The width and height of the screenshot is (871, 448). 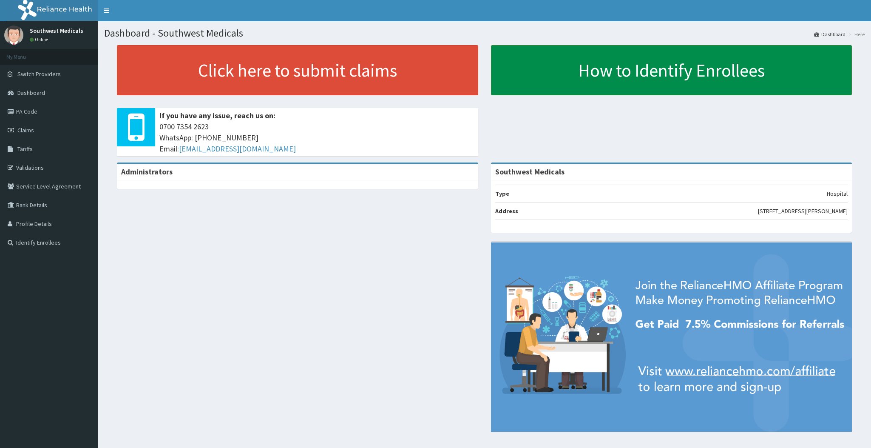 I want to click on h1: Dashboard - Southwest Medicals, so click(x=484, y=33).